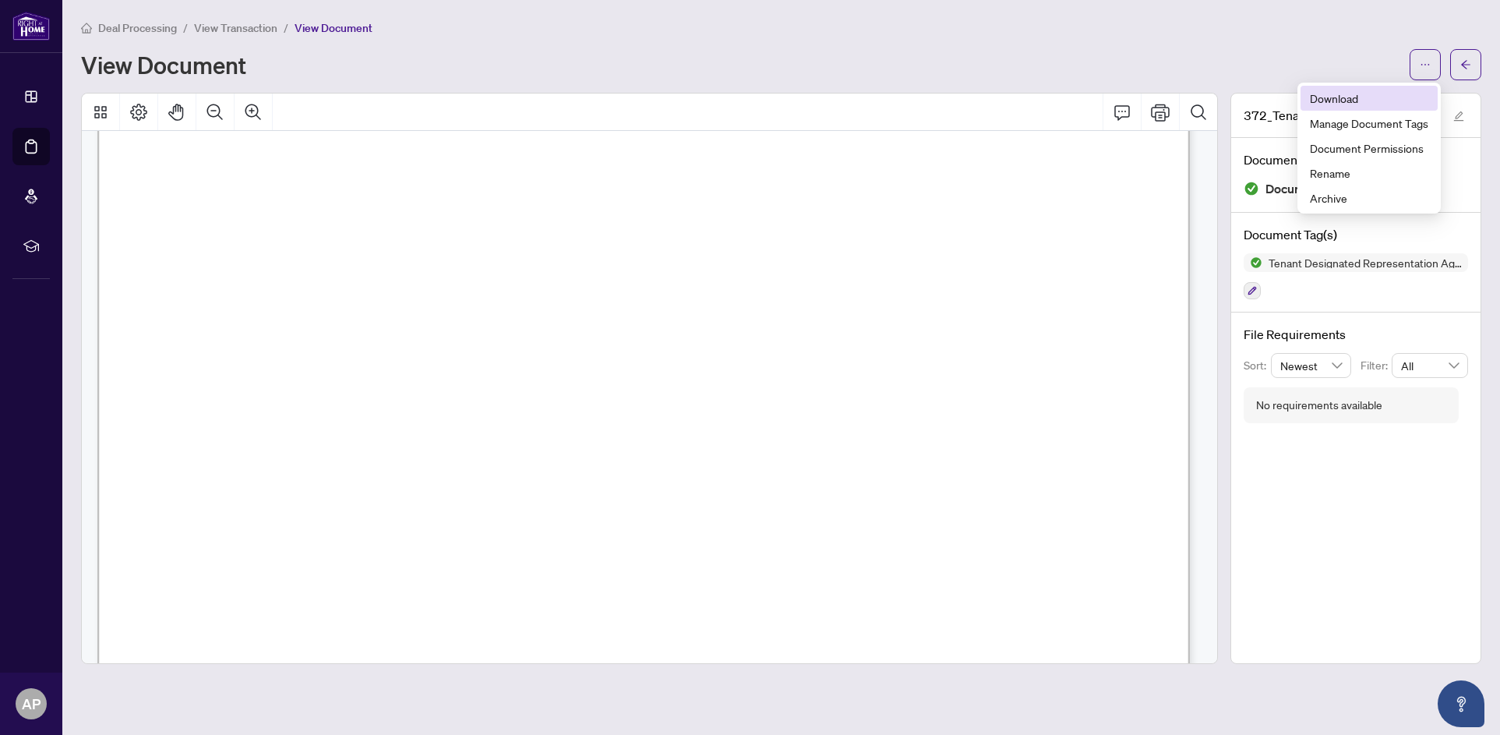  What do you see at coordinates (1356, 334) in the screenshot?
I see `h4: File Requirements` at bounding box center [1356, 334].